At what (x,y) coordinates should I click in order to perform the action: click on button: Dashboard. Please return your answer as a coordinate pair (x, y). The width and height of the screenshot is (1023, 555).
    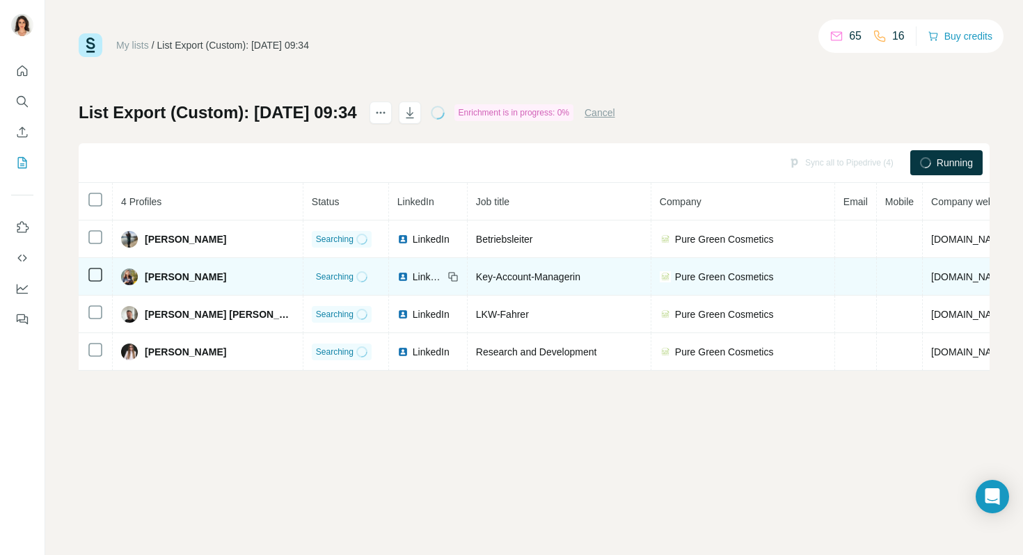
    Looking at the image, I should click on (22, 289).